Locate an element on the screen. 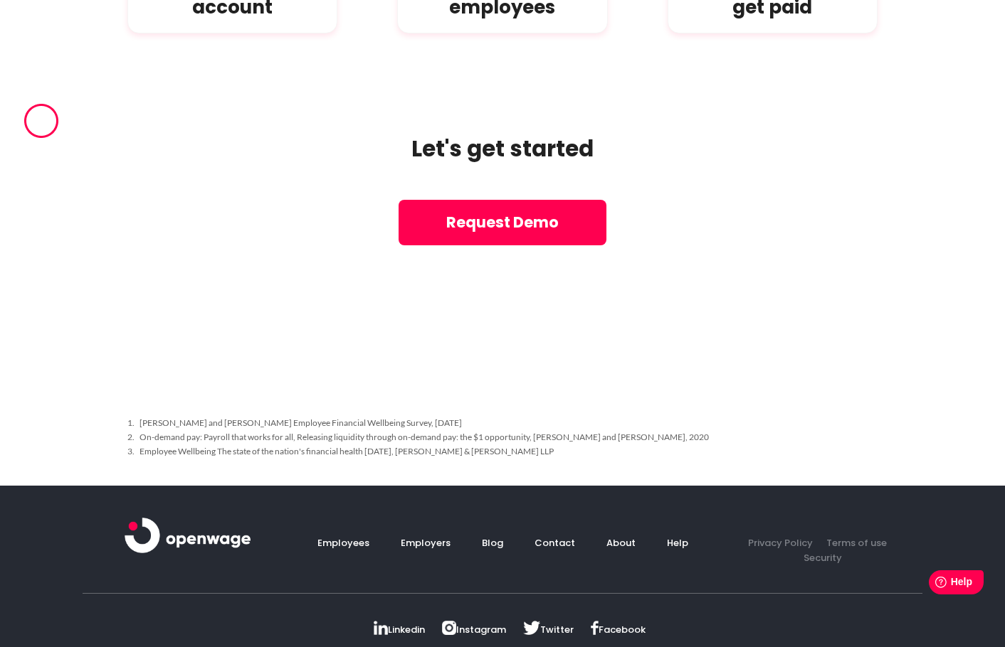 The height and width of the screenshot is (647, 1005). a: Privacy Policy is located at coordinates (780, 543).